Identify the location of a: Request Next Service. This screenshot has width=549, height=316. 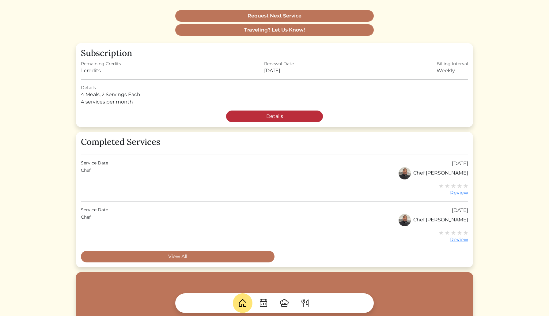
(275, 16).